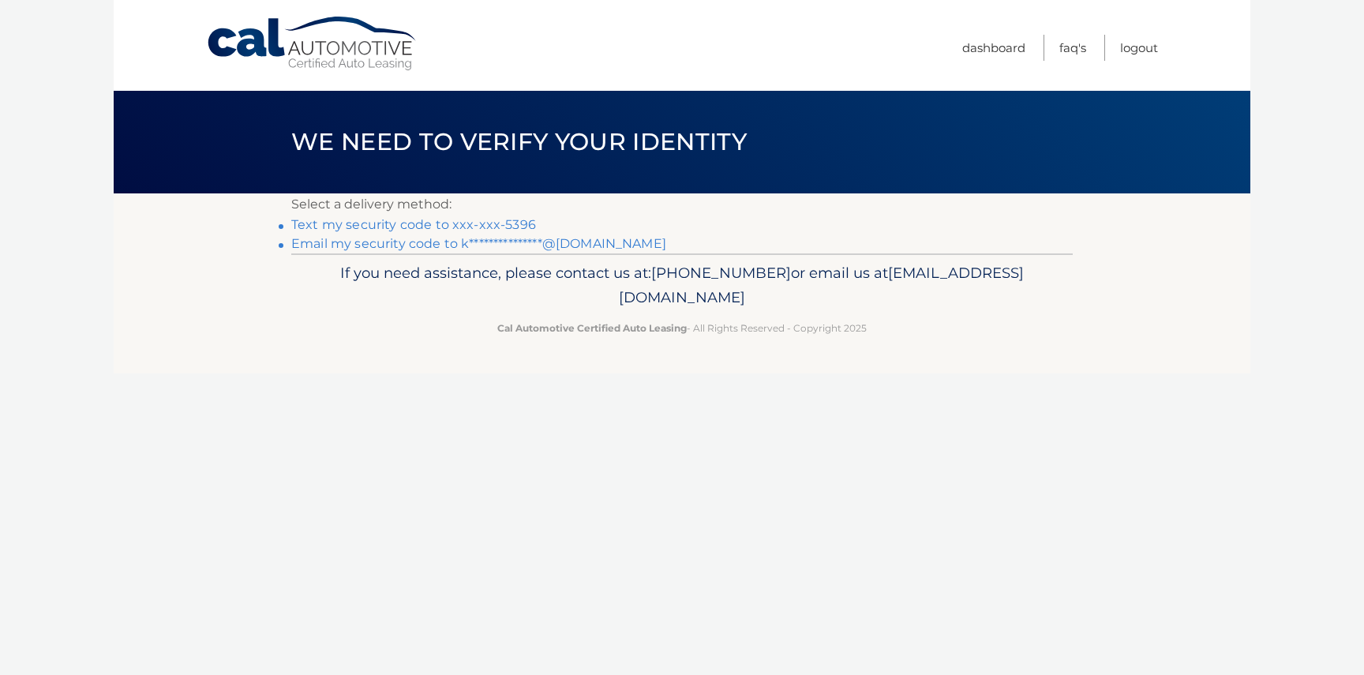 This screenshot has width=1364, height=675. What do you see at coordinates (682, 286) in the screenshot?
I see `p: If you need assistance, please contact us at: or email us at` at bounding box center [682, 286].